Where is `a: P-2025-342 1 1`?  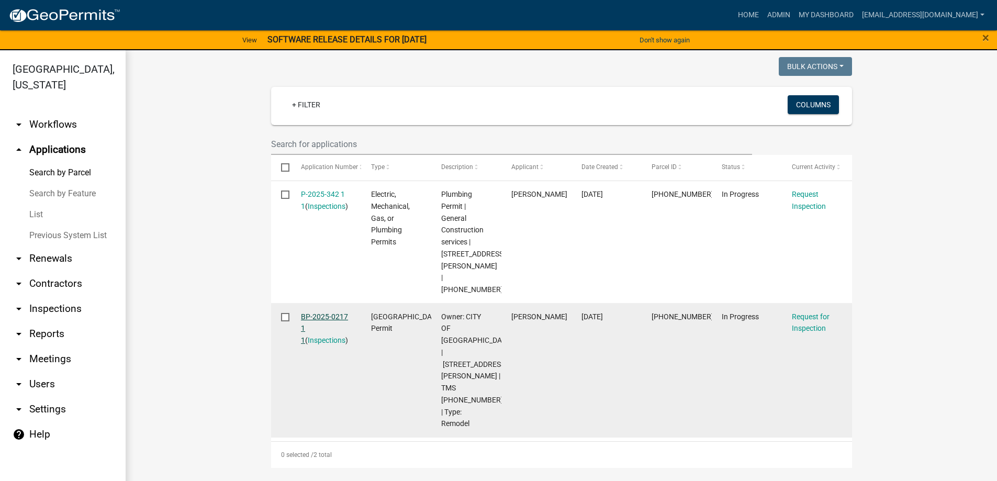
a: P-2025-342 1 1 is located at coordinates (323, 200).